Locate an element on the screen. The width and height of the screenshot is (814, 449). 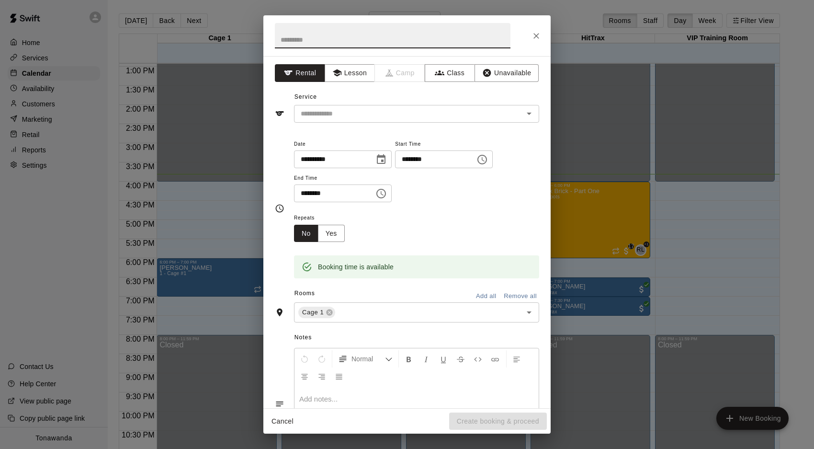
button: Choose time, selected time is 4:00 PM is located at coordinates (482, 159).